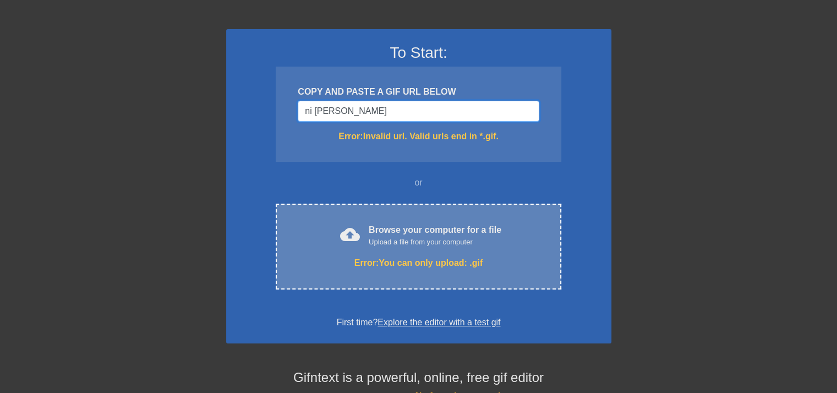 The width and height of the screenshot is (837, 393). Describe the element at coordinates (419, 323) in the screenshot. I see `div: First time?` at that location.